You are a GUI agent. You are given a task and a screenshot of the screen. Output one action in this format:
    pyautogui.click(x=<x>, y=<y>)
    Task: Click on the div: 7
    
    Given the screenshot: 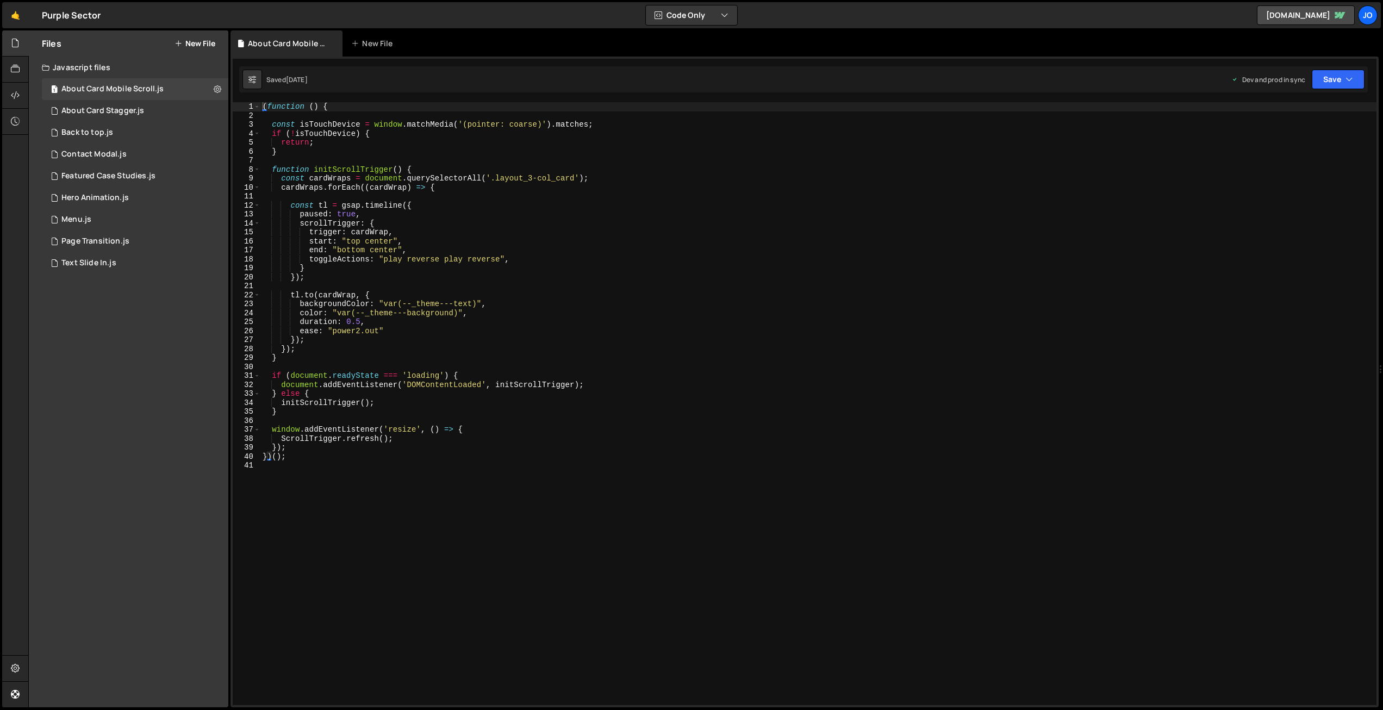 What is the action you would take?
    pyautogui.click(x=246, y=160)
    